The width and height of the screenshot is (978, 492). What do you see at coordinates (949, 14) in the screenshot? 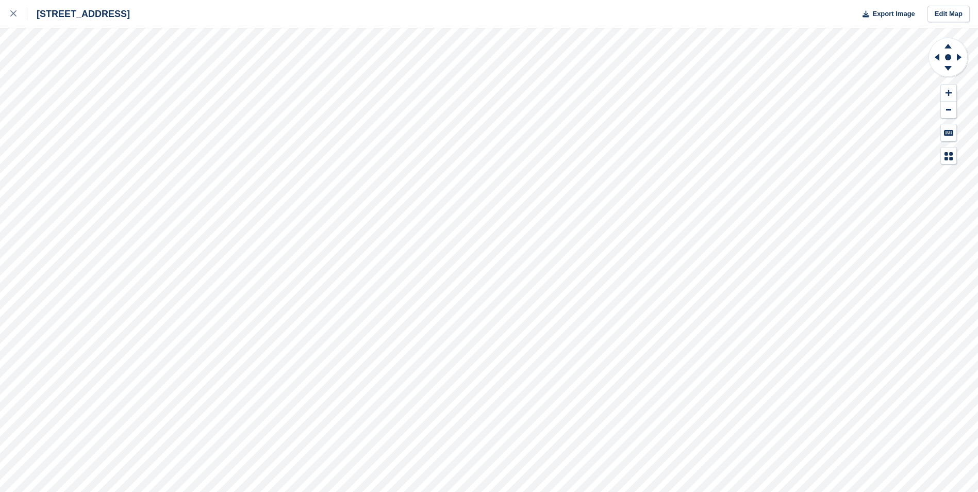
I see `a: Edit Map` at bounding box center [949, 14].